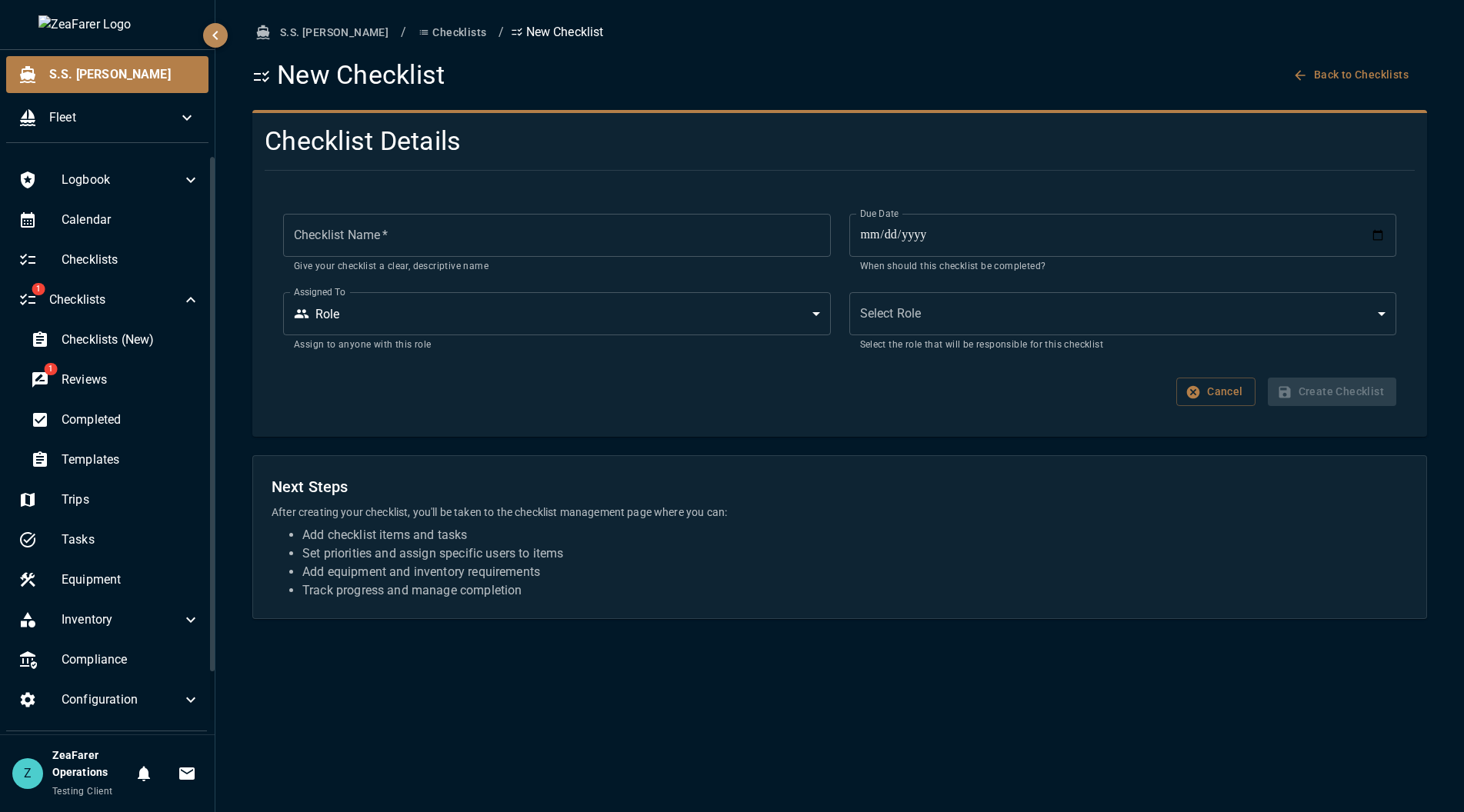 This screenshot has height=812, width=1464. I want to click on p: After creating your checklist, you'll be taken to the checklist management page where you can:, so click(839, 512).